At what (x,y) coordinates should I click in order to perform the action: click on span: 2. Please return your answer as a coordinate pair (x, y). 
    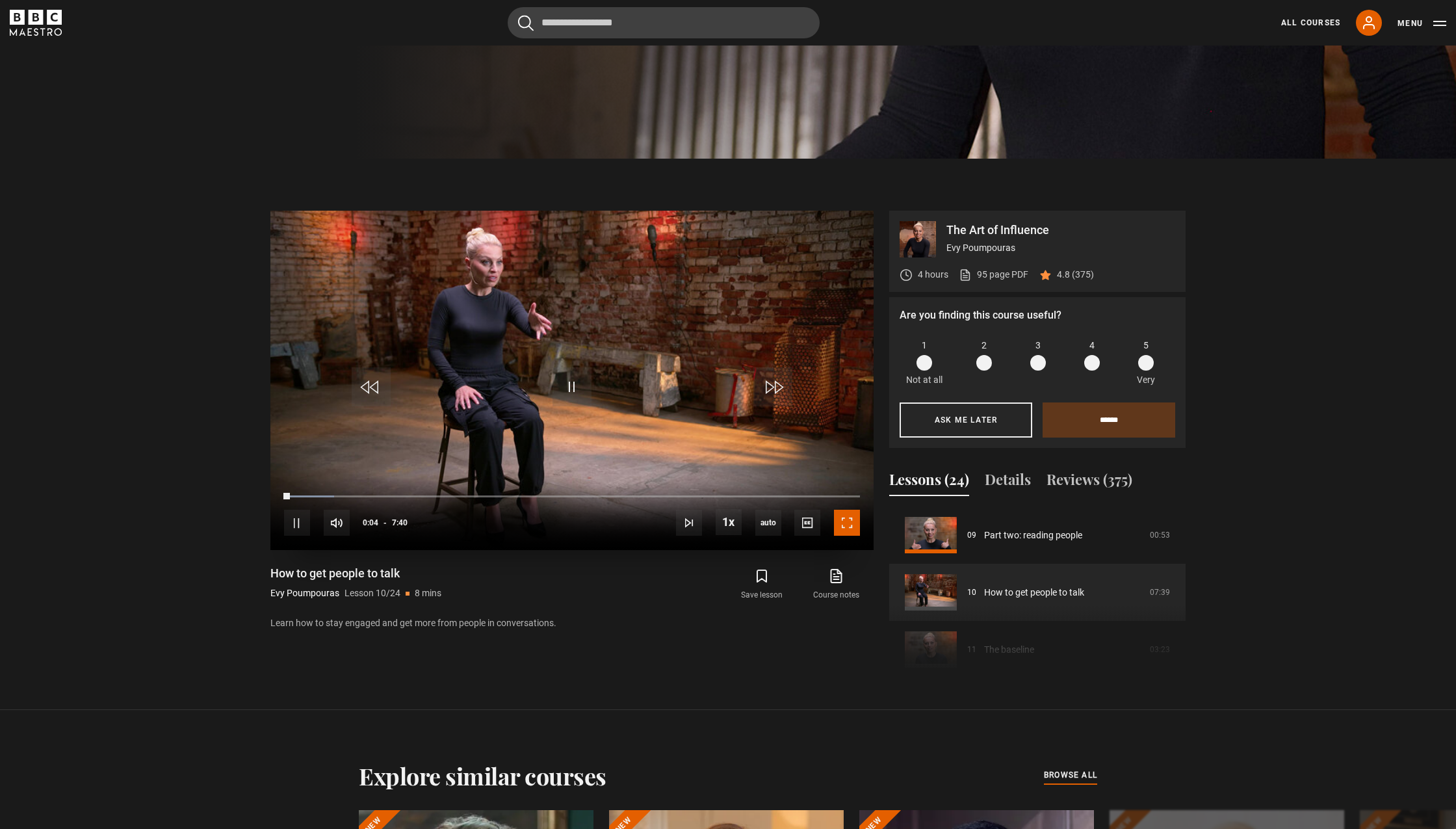
    Looking at the image, I should click on (984, 345).